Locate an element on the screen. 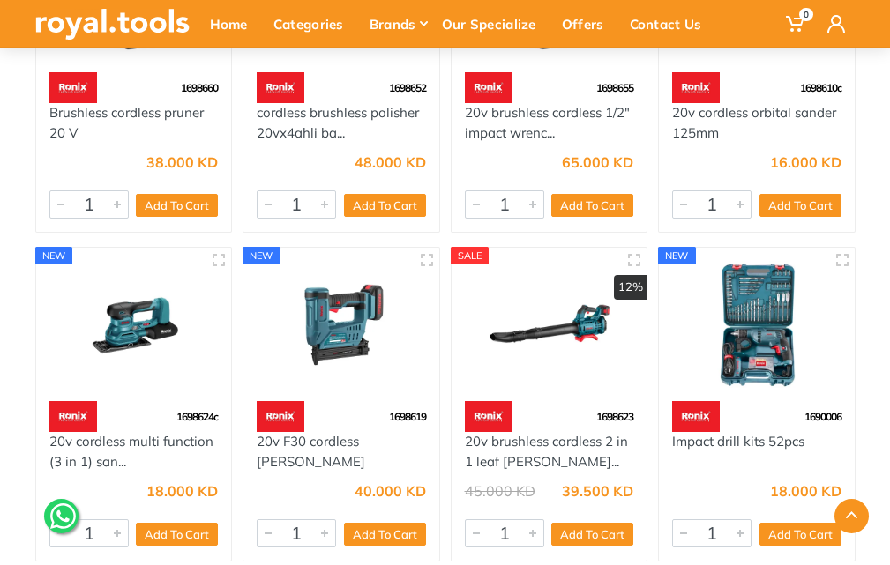  a: Impact drill kits 52pcs is located at coordinates (738, 441).